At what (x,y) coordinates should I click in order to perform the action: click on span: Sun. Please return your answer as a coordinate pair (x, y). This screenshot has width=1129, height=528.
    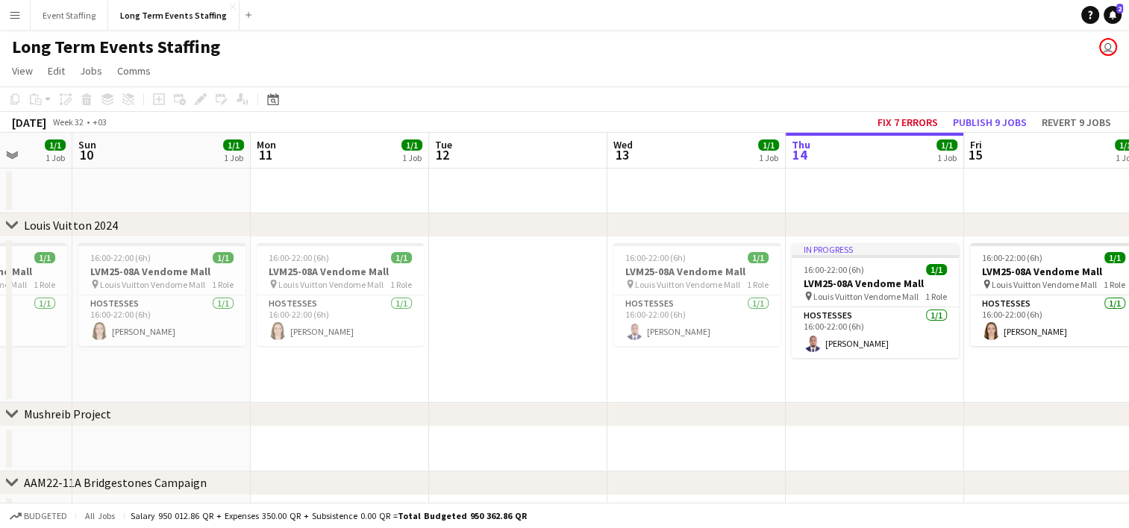
    Looking at the image, I should click on (87, 145).